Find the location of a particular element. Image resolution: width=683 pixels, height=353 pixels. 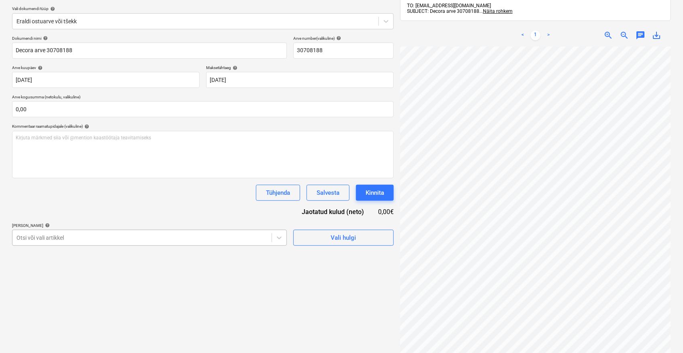

div: Tühjenda is located at coordinates (278, 193).